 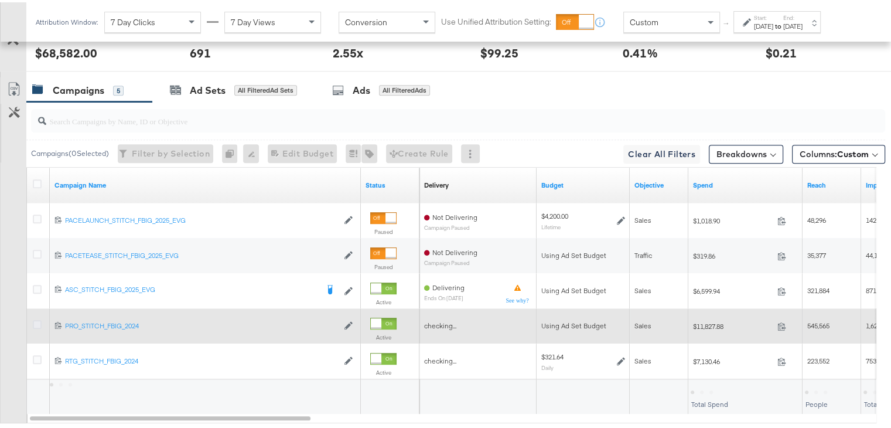 What do you see at coordinates (746, 152) in the screenshot?
I see `button: Breakdowns` at bounding box center [746, 152].